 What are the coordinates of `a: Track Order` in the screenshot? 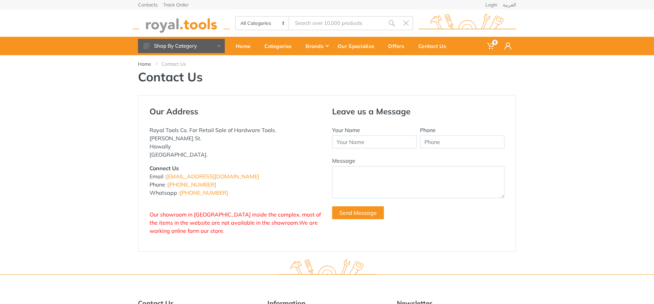 It's located at (176, 5).